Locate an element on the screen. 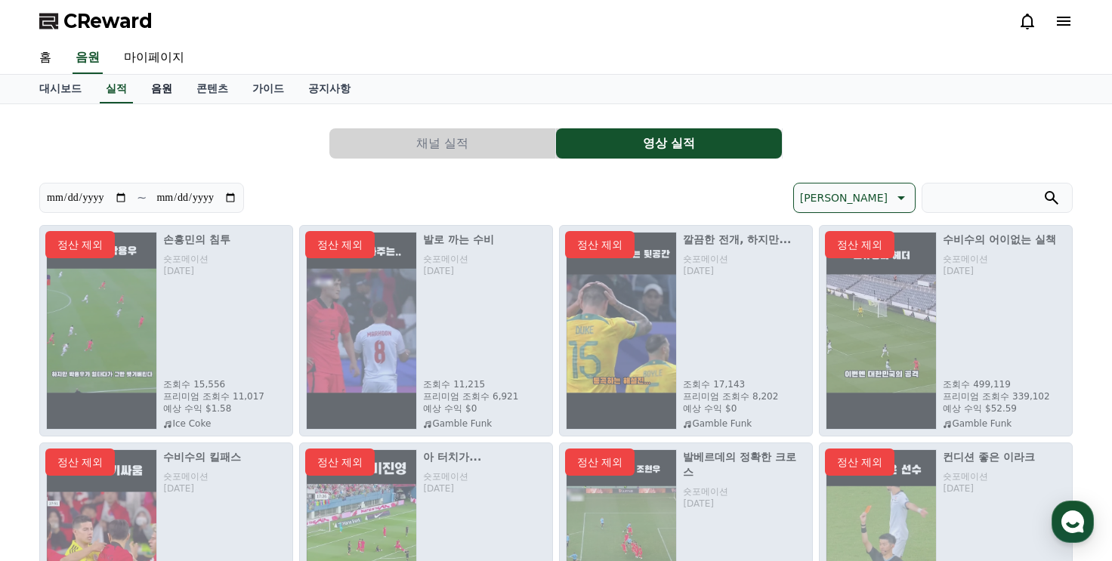  a: 영상 실적 is located at coordinates (669, 144).